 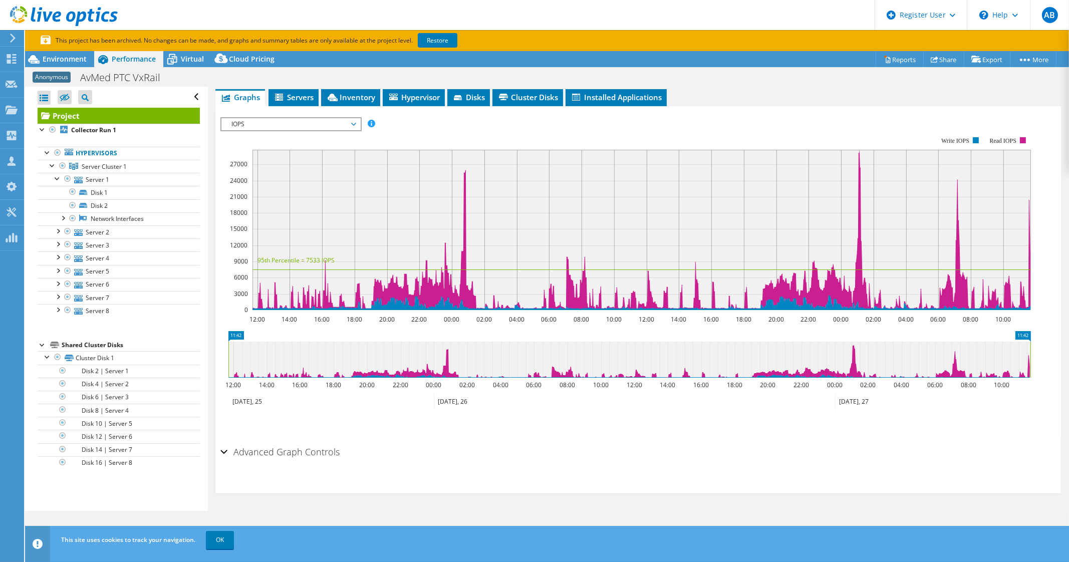 I want to click on span: Inventory, so click(x=351, y=97).